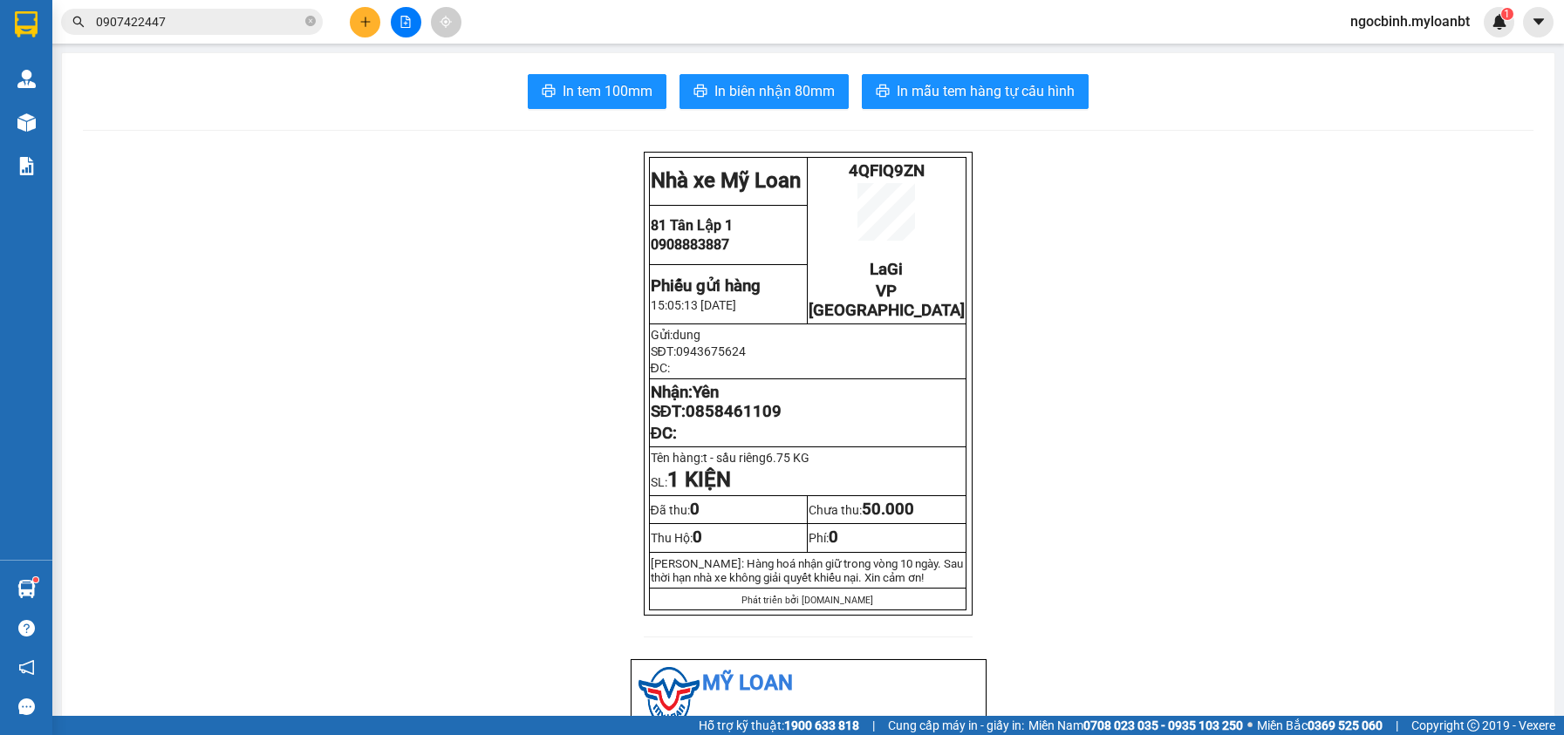 The width and height of the screenshot is (1564, 735). What do you see at coordinates (1319, 726) in the screenshot?
I see `span: Miền Bắc` at bounding box center [1319, 726].